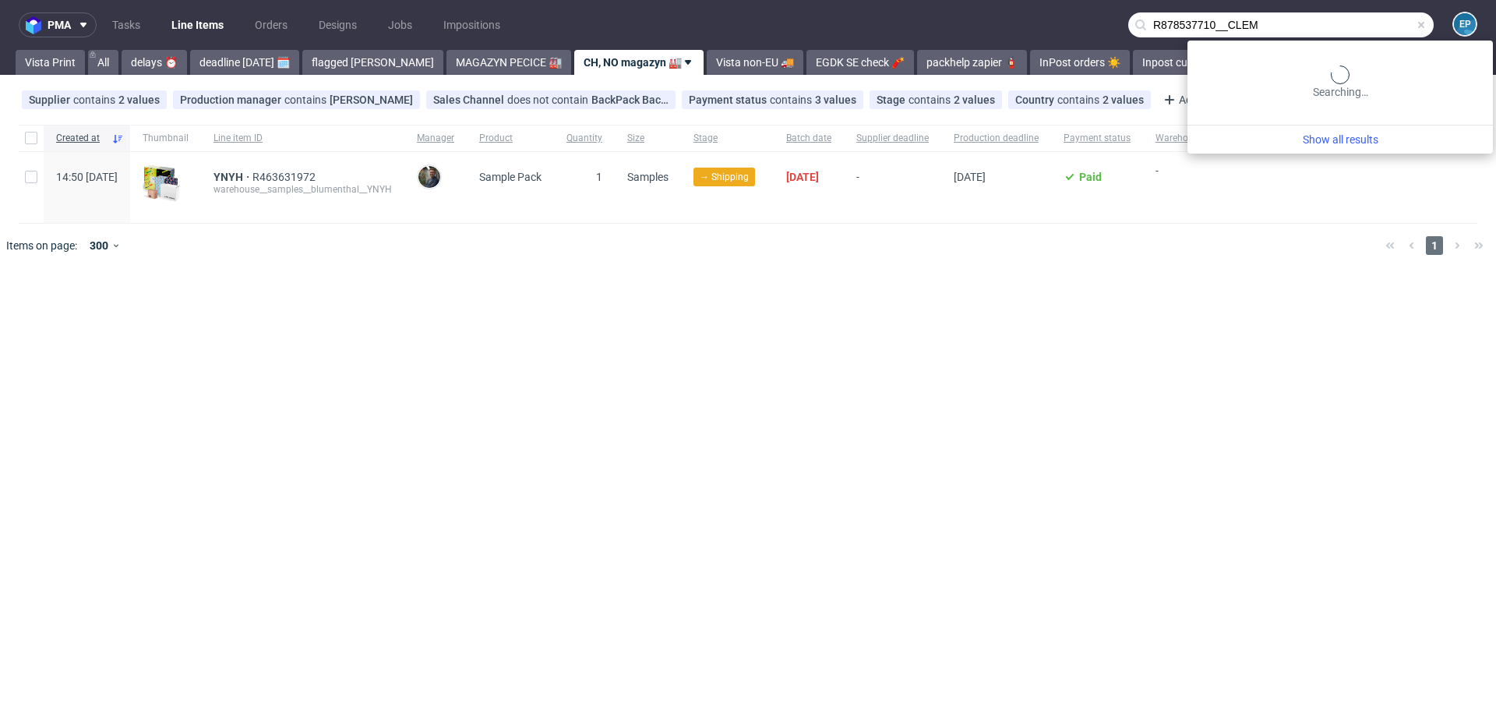 Image resolution: width=1496 pixels, height=718 pixels. What do you see at coordinates (337, 25) in the screenshot?
I see `a: Designs` at bounding box center [337, 25].